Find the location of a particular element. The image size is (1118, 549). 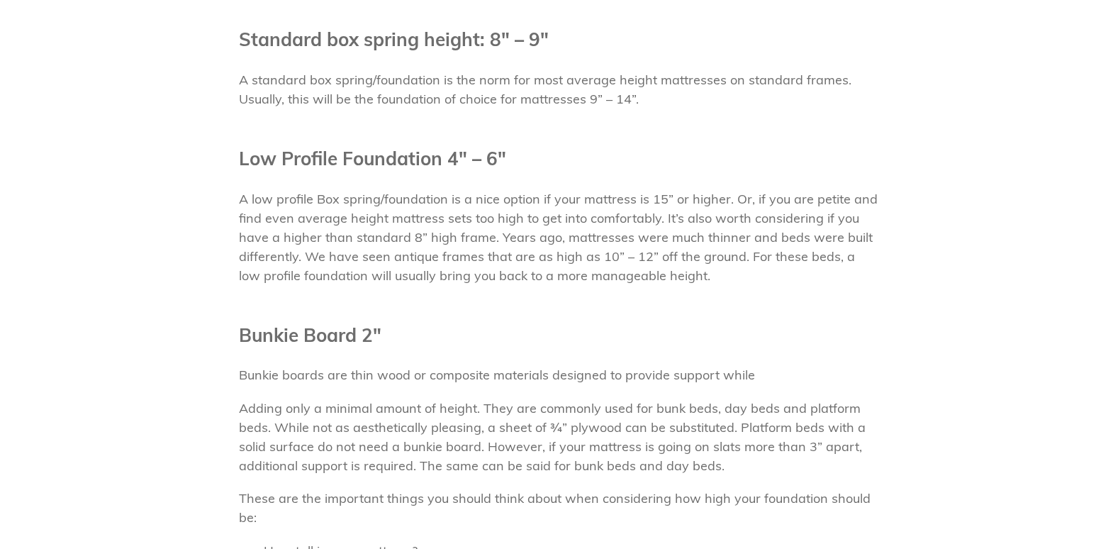

b: Bunkie Board 2″ is located at coordinates (310, 335).